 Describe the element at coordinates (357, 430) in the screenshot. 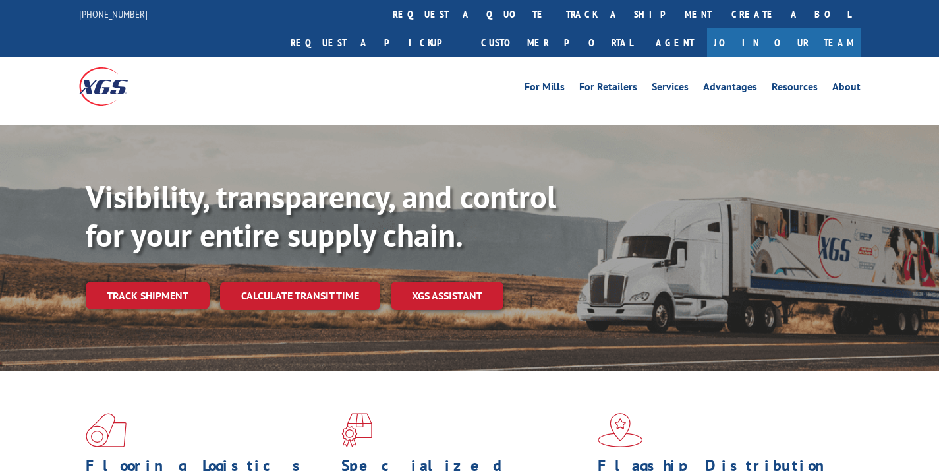

I see `img: xgs-icon-focused-on-flooring-red` at that location.